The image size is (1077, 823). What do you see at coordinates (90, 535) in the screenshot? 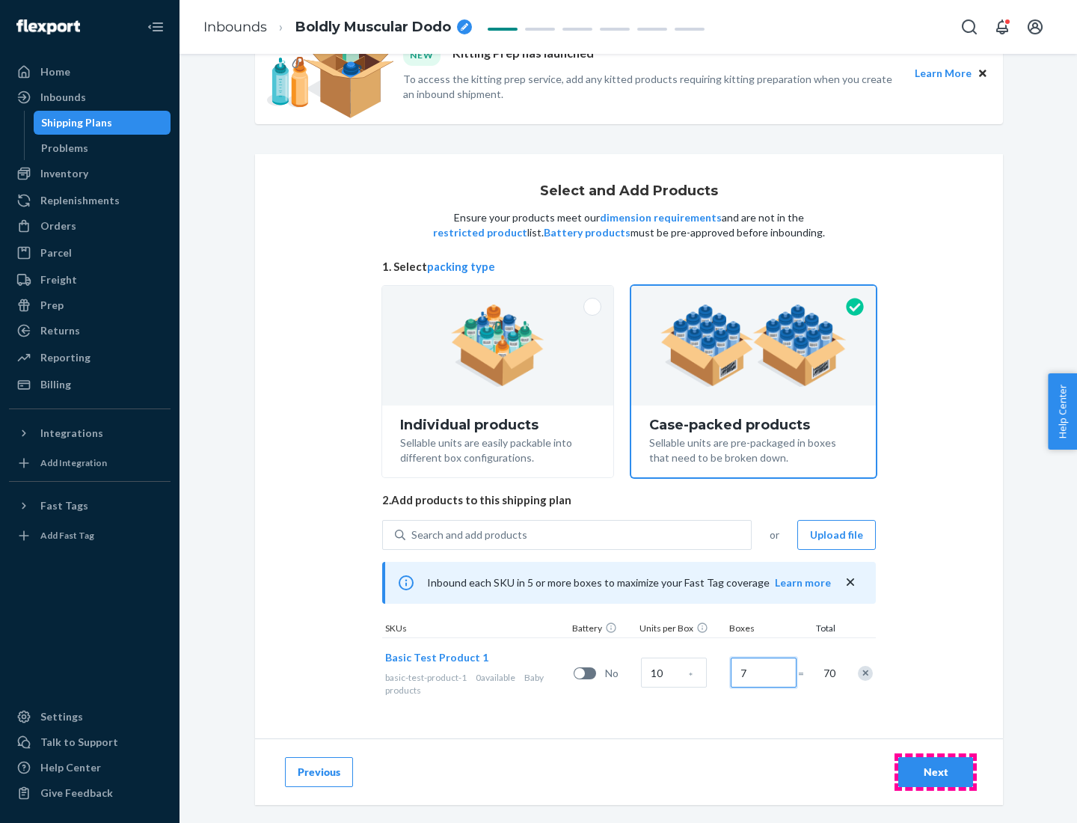
I see `a: Add Fast Tag` at bounding box center [90, 535].